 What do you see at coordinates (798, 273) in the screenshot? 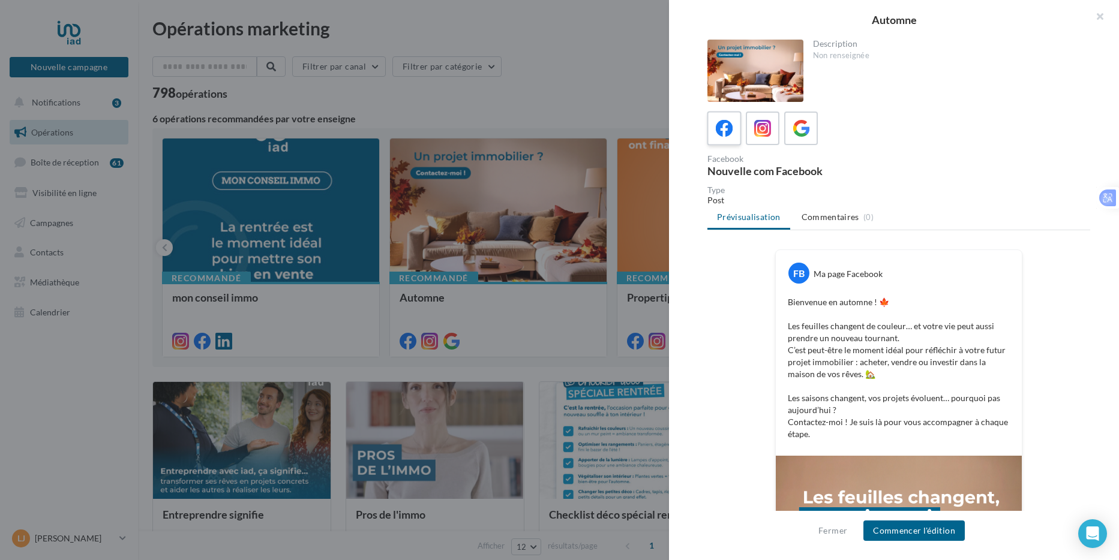
I see `div: FB` at bounding box center [798, 273].